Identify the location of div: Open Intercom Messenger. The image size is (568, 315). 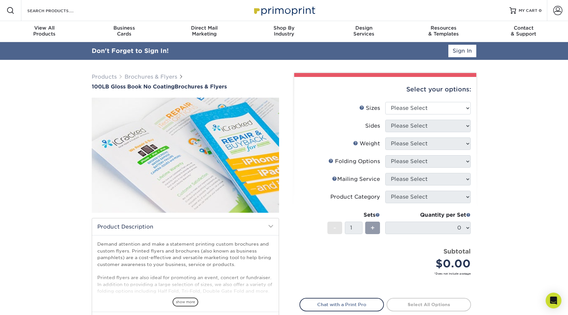
(553, 300).